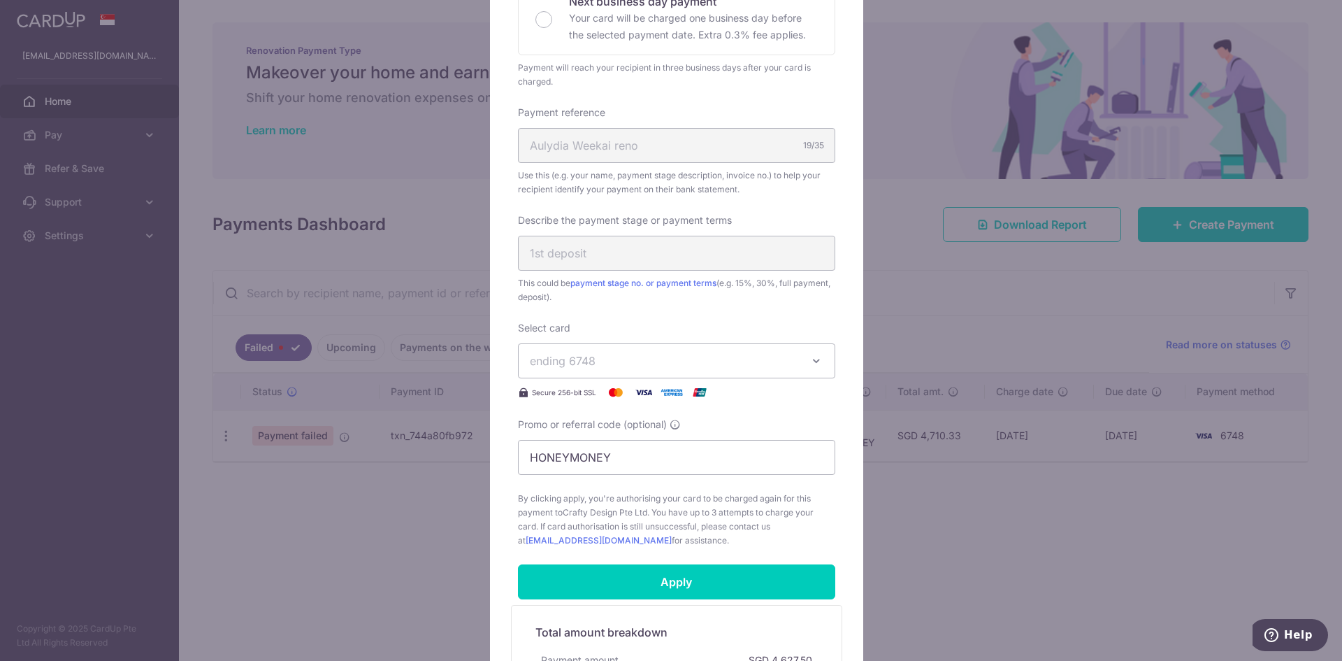 The width and height of the screenshot is (1342, 661). I want to click on div: 19/35, so click(814, 145).